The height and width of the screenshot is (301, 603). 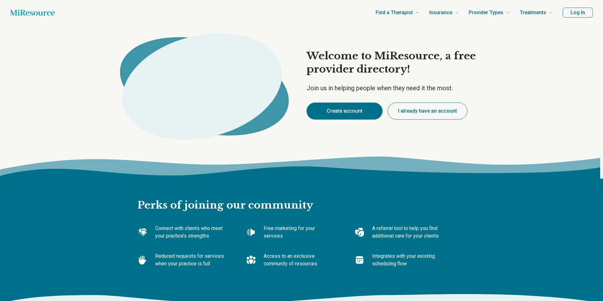 I want to click on p: Reduced requests for services when your practice is full, so click(x=191, y=260).